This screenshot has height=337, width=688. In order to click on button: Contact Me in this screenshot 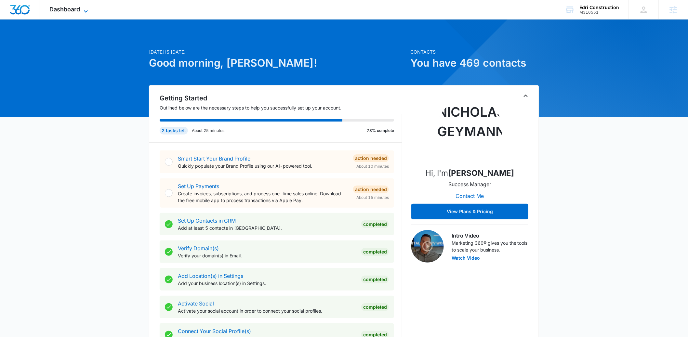, I will do `click(470, 196)`.